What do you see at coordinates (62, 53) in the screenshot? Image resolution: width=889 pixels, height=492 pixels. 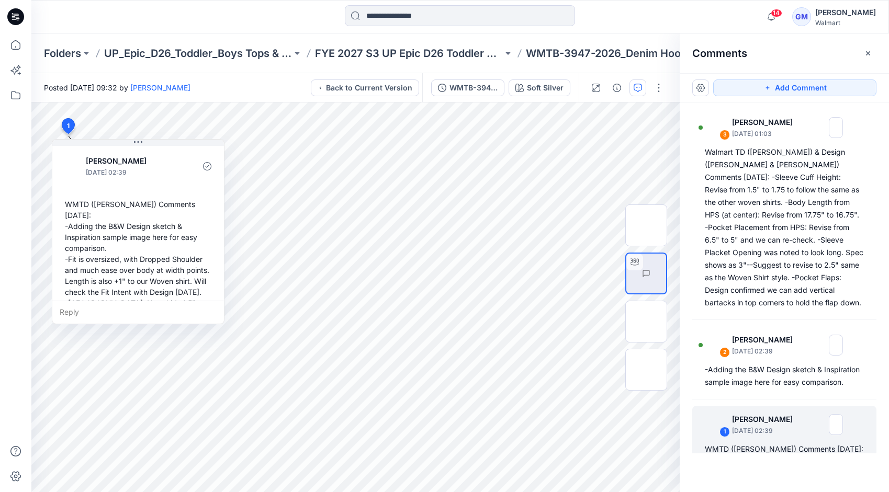 I see `a: Folders` at bounding box center [62, 53].